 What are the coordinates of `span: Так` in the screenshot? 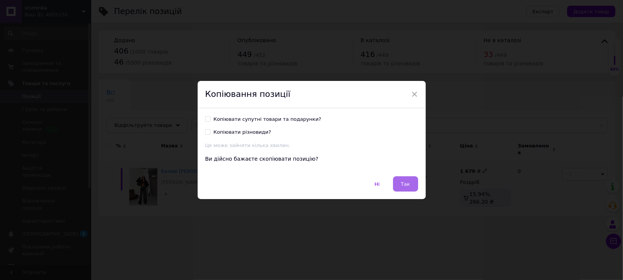 It's located at (405, 184).